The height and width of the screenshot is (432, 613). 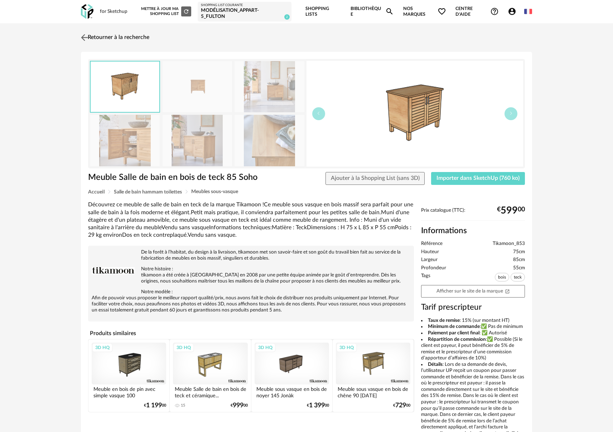 What do you see at coordinates (457, 340) in the screenshot?
I see `b: Répartition de commission` at bounding box center [457, 340].